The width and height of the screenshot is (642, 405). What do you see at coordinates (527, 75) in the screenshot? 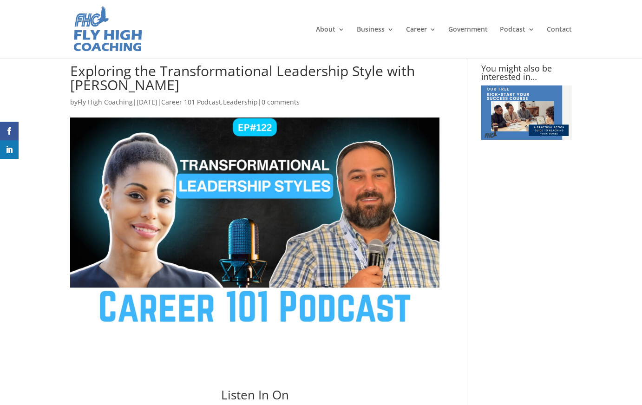
I see `h4: You might also be interested in…` at bounding box center [527, 75].